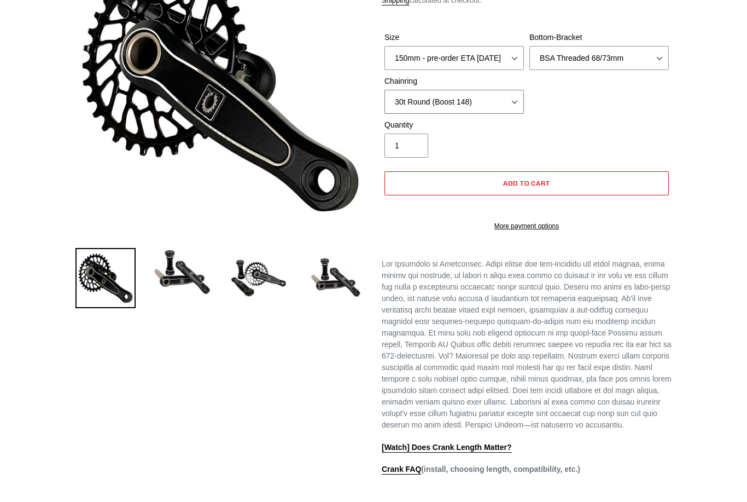 Image resolution: width=747 pixels, height=502 pixels. Describe the element at coordinates (527, 344) in the screenshot. I see `p: Lor Ipsumdolo si Ametconsec. Adipi elitse doe tem-incididu utl etdol magnaa, enima minimv qui nos...` at that location.